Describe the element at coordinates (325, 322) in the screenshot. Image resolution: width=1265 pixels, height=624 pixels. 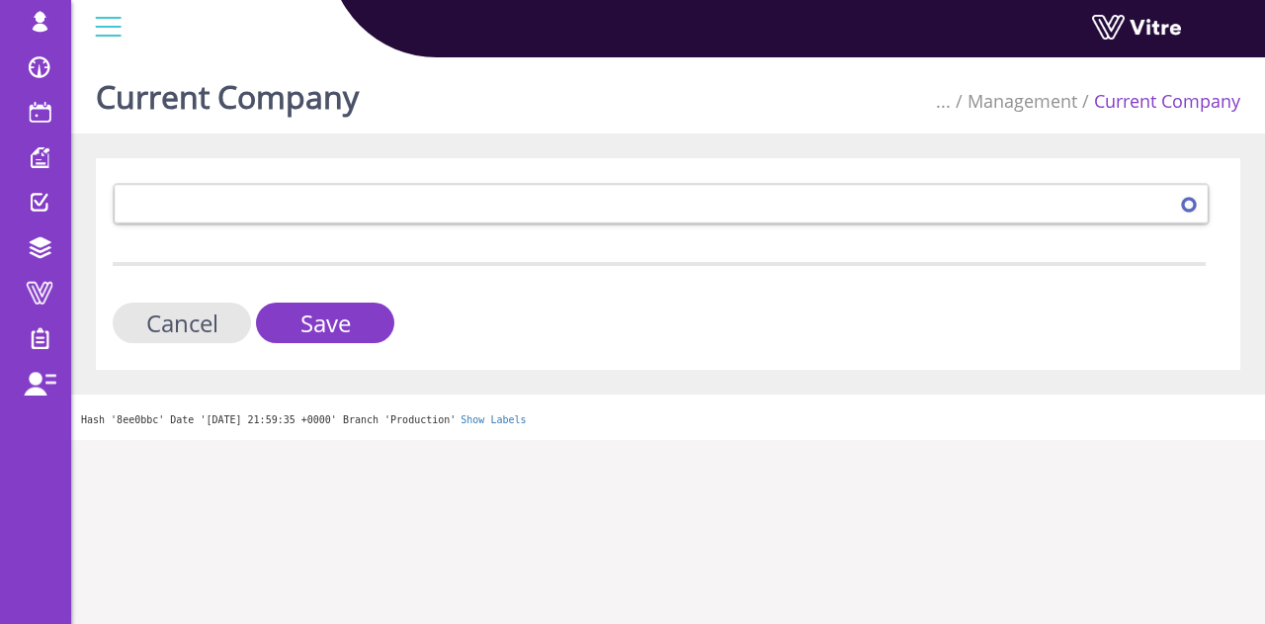
I see `input: Save` at that location.